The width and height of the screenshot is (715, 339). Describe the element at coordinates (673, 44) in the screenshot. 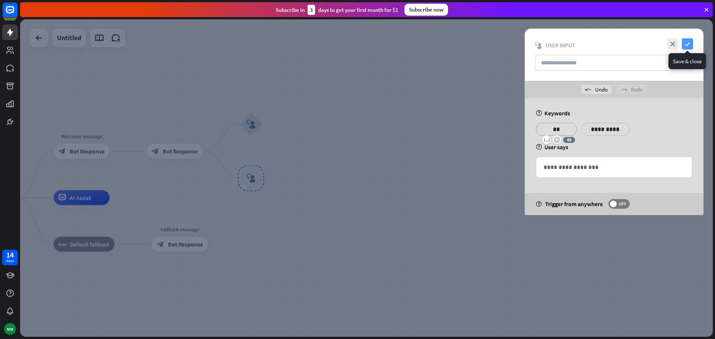

I see `i: close` at that location.